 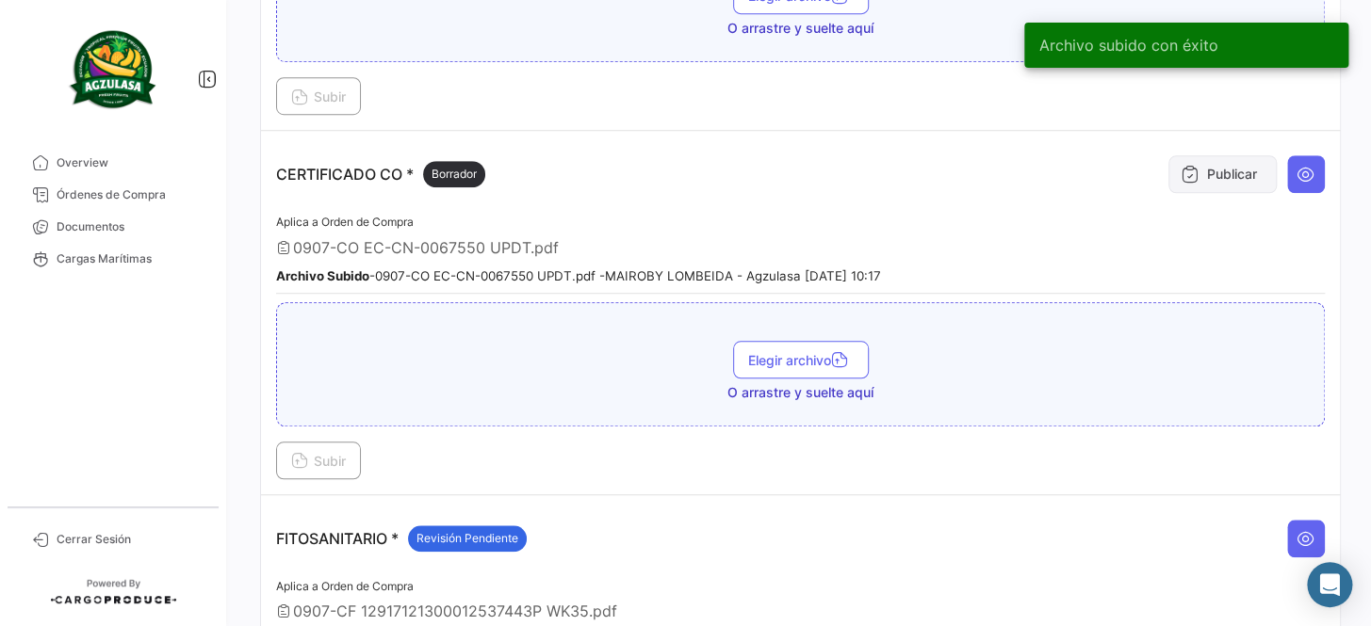 I want to click on button: Publicar, so click(x=1222, y=174).